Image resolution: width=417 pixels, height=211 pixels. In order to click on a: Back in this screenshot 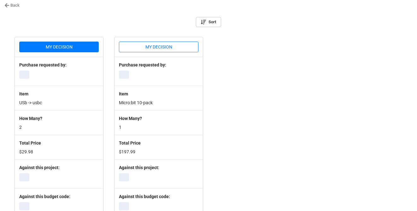, I will do `click(12, 5)`.